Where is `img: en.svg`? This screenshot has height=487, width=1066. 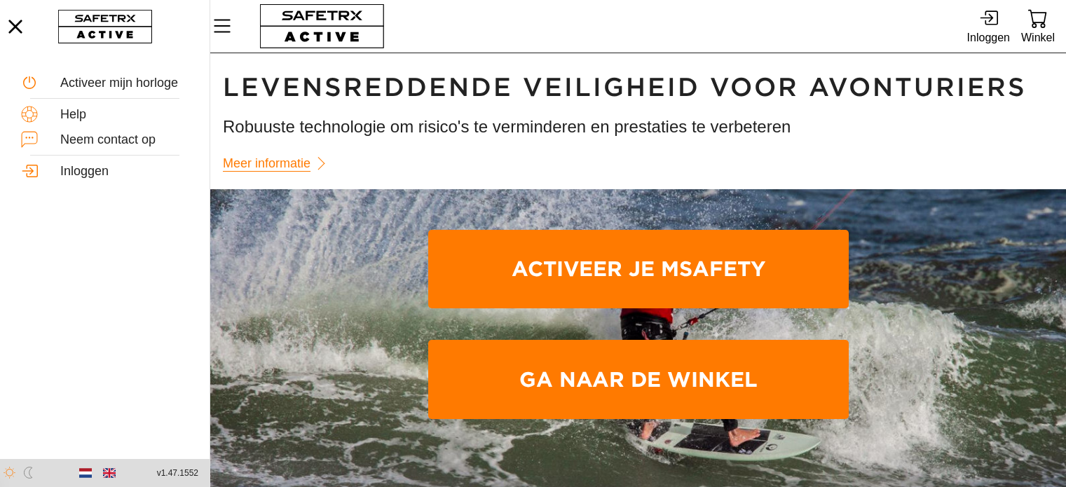
img: en.svg is located at coordinates (109, 473).